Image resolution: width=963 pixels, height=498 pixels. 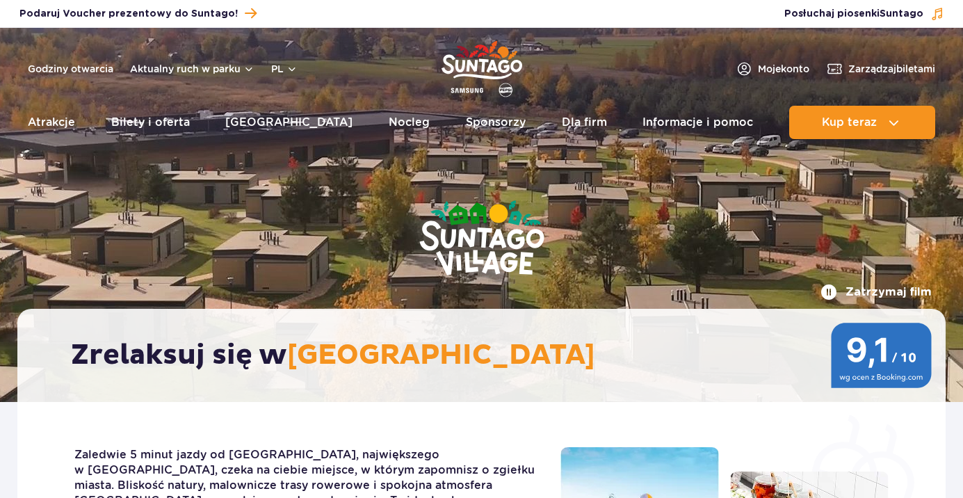 What do you see at coordinates (880, 69) in the screenshot?
I see `a: Zarządzajbiletami` at bounding box center [880, 69].